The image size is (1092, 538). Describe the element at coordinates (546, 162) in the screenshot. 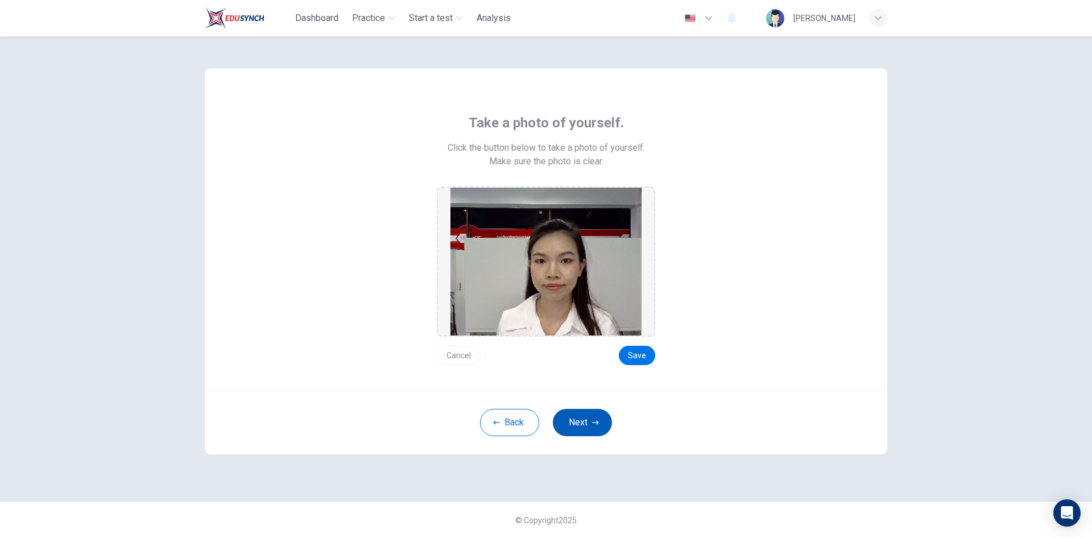

I see `span: Make sure the photo is clear.` at that location.